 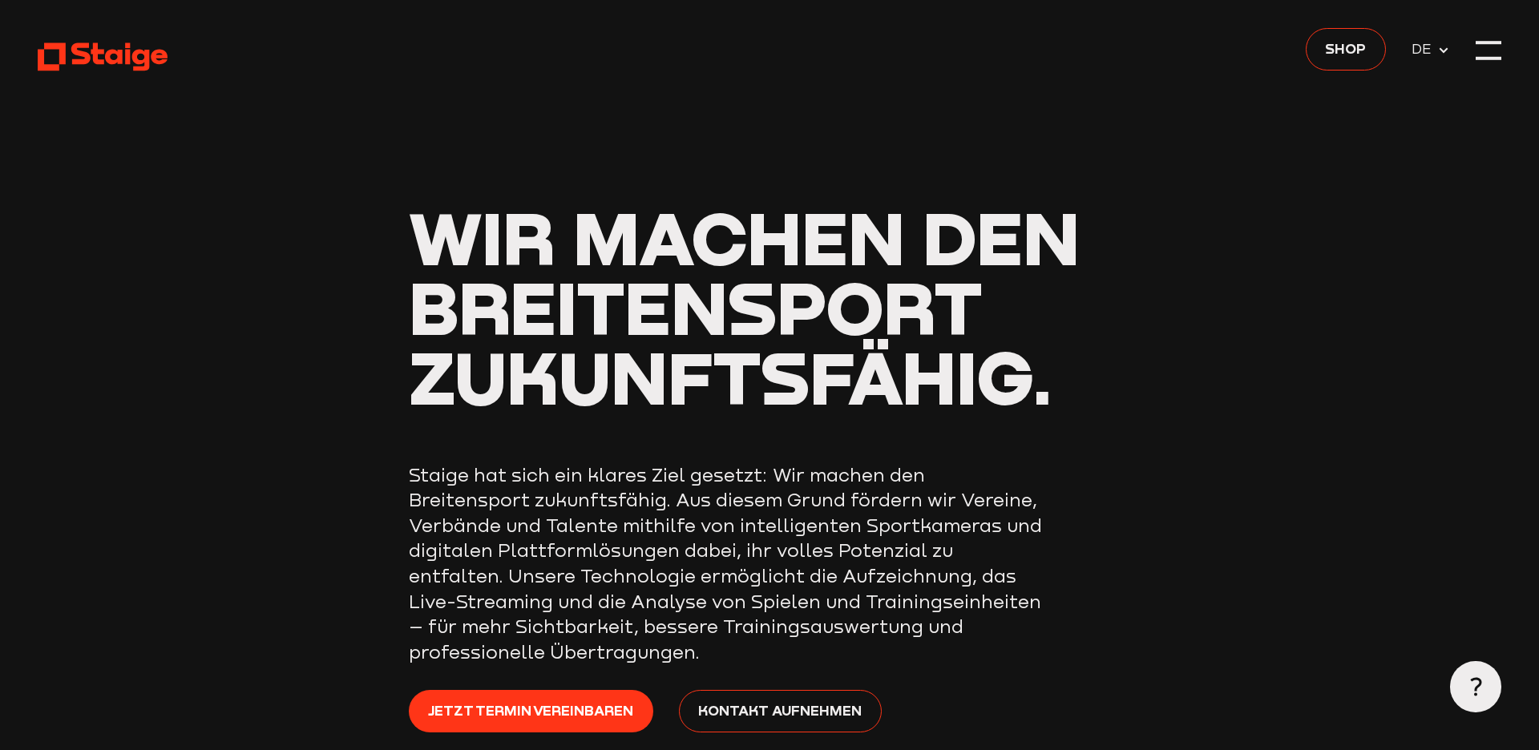 What do you see at coordinates (1346, 49) in the screenshot?
I see `a: Shop` at bounding box center [1346, 49].